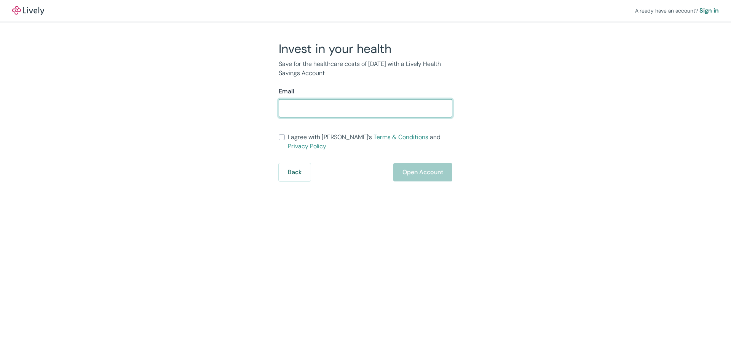 The image size is (731, 356). I want to click on a: Privacy Policy, so click(307, 146).